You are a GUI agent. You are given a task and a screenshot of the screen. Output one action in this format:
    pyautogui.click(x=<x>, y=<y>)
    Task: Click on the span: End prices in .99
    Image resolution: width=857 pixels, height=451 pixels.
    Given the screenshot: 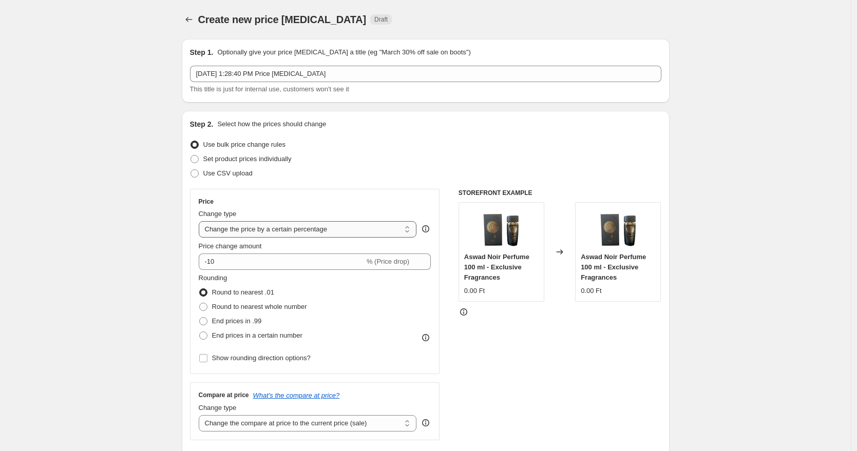 What is the action you would take?
    pyautogui.click(x=237, y=321)
    